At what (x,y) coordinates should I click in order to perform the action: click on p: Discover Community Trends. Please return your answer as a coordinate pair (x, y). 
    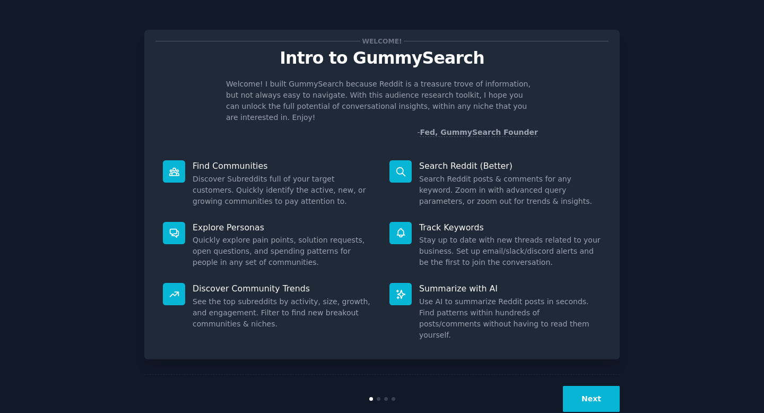
    Looking at the image, I should click on (283, 288).